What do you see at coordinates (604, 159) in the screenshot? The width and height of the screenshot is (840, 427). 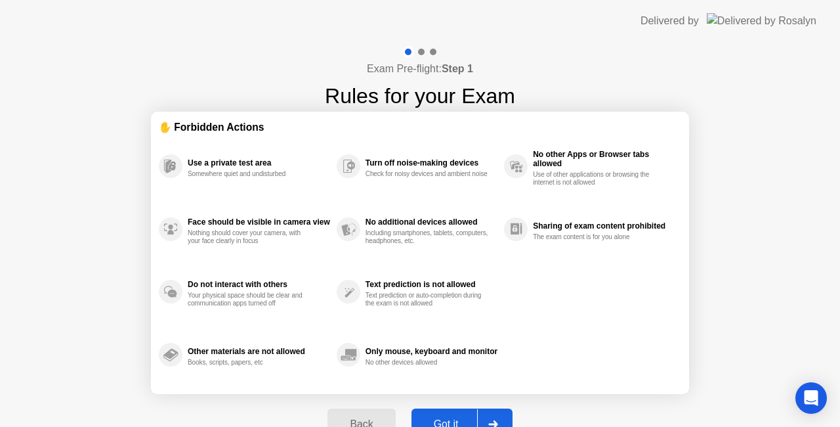 I see `div: No other Apps or Browser tabs allowed` at bounding box center [604, 159].